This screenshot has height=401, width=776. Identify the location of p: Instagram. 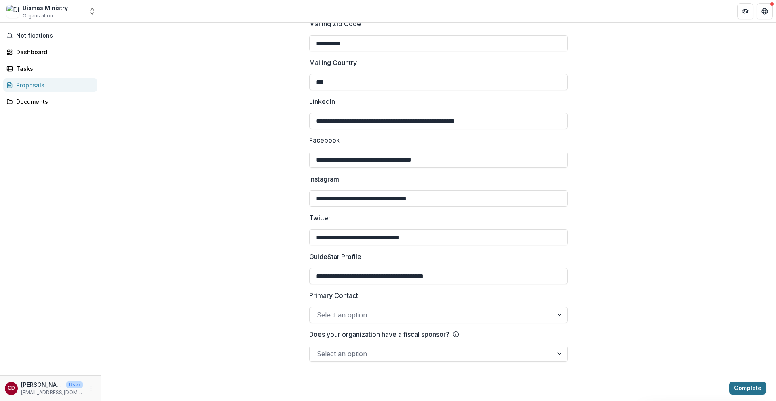
(324, 179).